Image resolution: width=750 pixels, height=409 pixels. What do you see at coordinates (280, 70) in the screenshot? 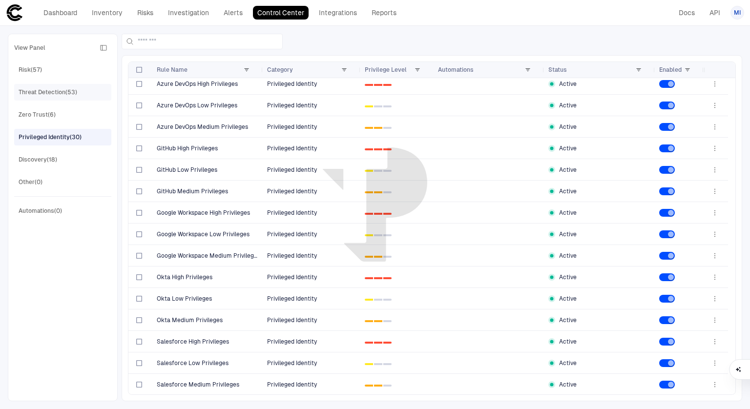
I see `span: Category` at bounding box center [280, 70].